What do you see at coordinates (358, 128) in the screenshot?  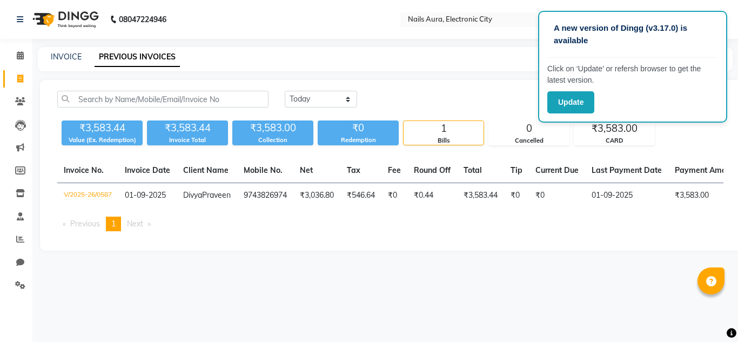 I see `div: ₹0` at bounding box center [358, 128].